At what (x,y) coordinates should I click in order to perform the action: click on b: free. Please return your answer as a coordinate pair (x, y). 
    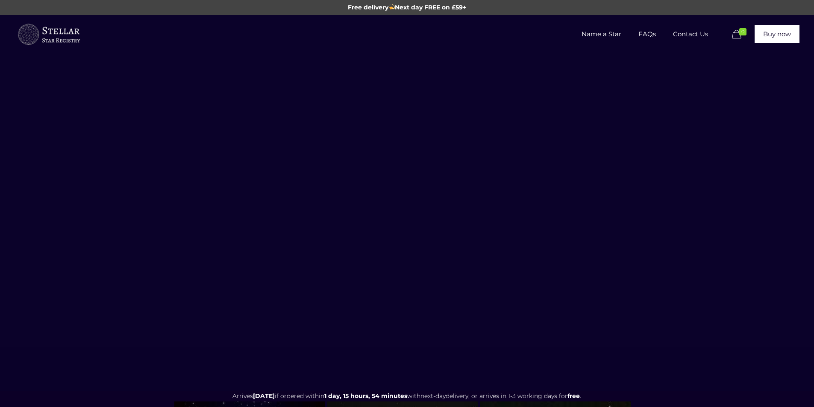
    Looking at the image, I should click on (574, 396).